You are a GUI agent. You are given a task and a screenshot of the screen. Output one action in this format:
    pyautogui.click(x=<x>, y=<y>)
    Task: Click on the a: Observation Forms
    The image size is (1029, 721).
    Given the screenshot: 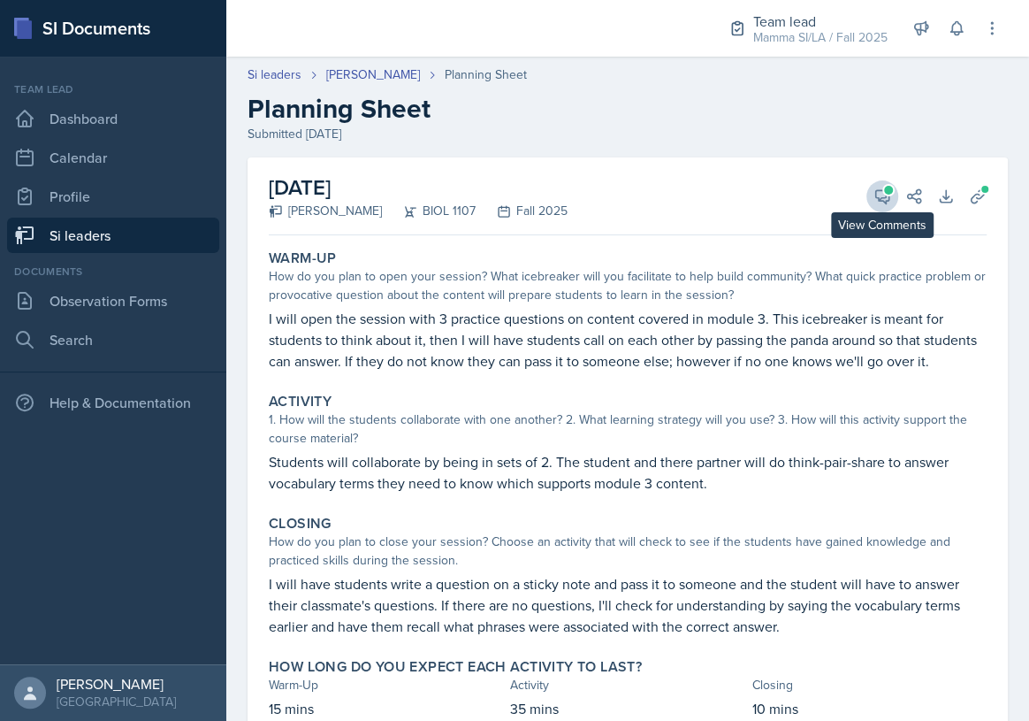 What is the action you would take?
    pyautogui.click(x=113, y=301)
    